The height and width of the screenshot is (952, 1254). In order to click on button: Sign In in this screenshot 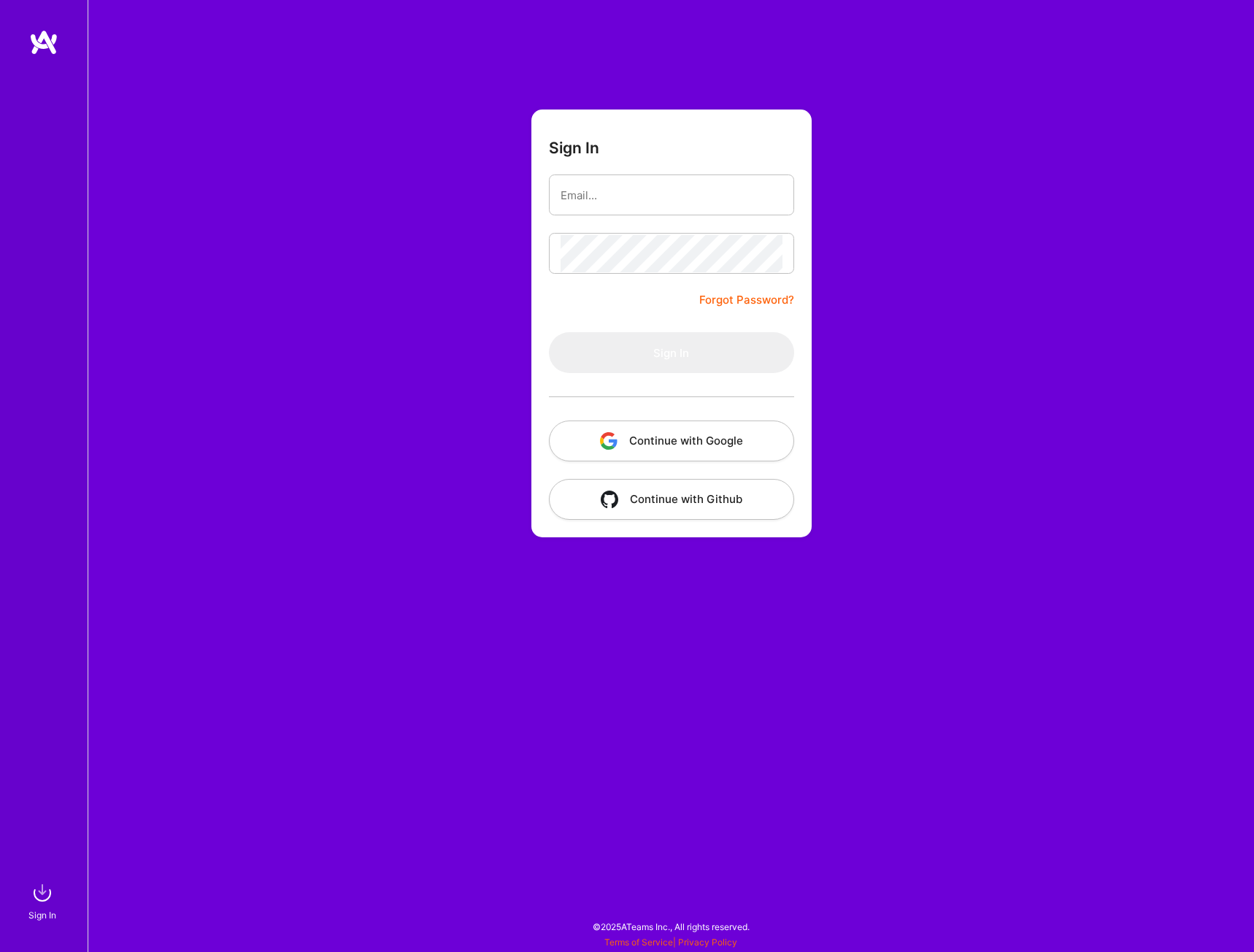, I will do `click(672, 353)`.